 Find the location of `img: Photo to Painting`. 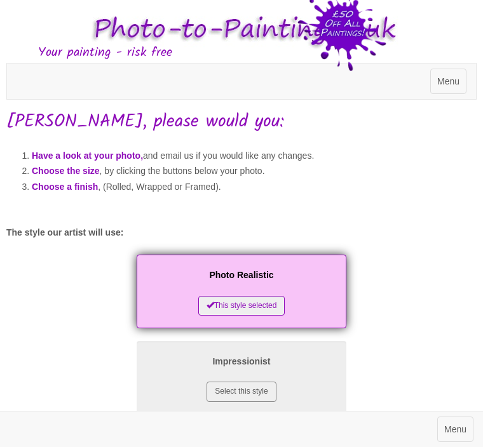

img: Photo to Painting is located at coordinates (241, 30).